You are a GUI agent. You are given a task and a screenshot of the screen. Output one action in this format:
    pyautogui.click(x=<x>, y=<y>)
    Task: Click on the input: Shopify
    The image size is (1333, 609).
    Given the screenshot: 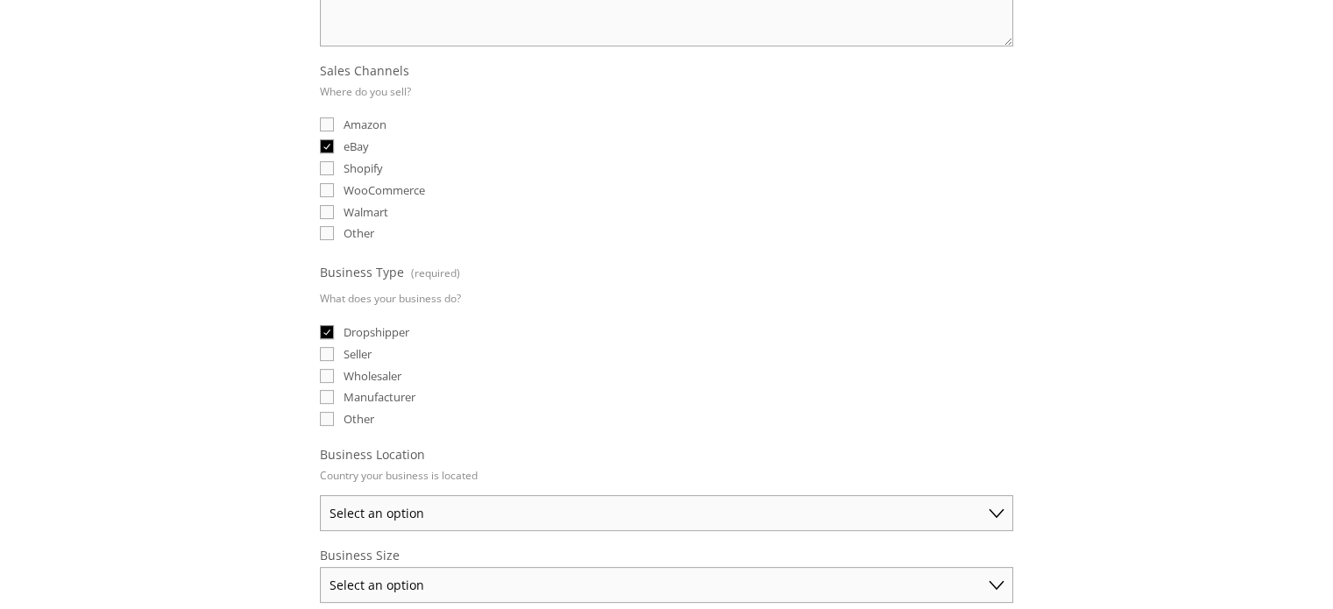 What is the action you would take?
    pyautogui.click(x=327, y=168)
    